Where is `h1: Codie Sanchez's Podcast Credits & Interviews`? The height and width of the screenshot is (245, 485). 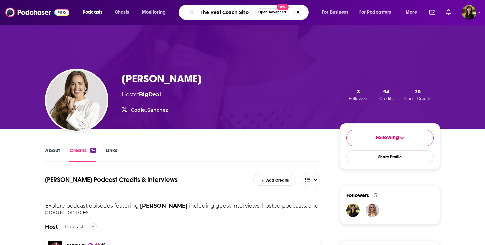 h1: Codie Sanchez's Podcast Credits & Interviews is located at coordinates (143, 180).